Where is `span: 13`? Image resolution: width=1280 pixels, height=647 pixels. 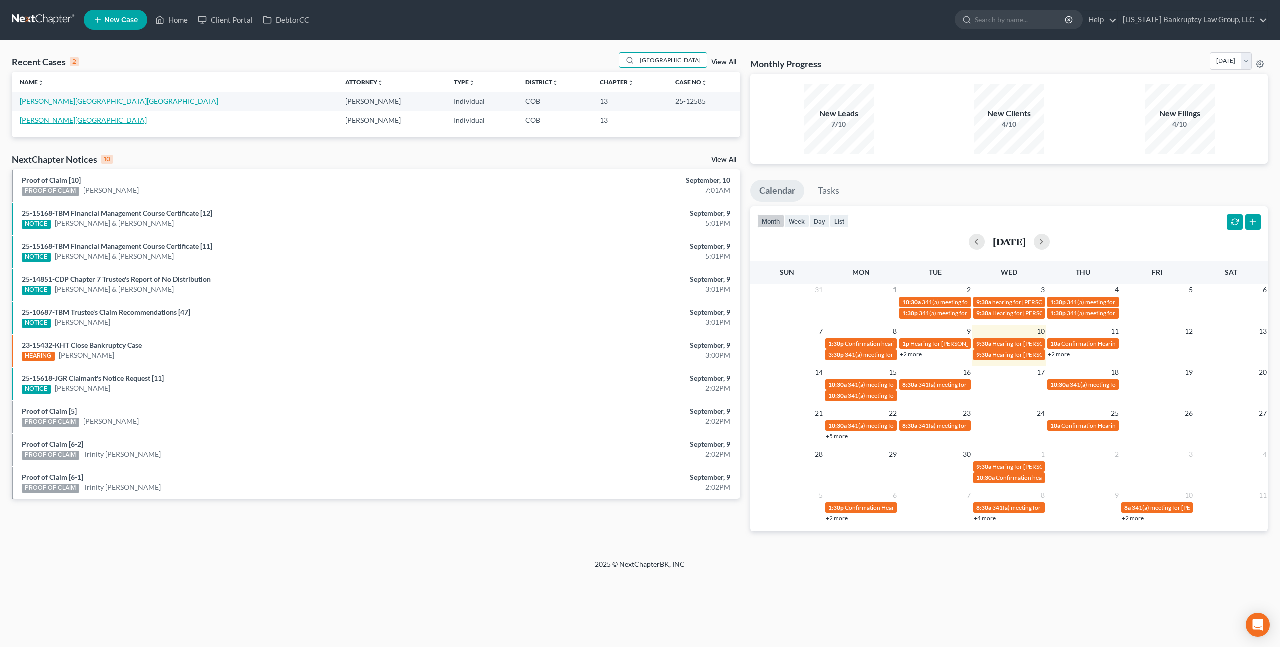
span: 13 is located at coordinates (1263, 331).